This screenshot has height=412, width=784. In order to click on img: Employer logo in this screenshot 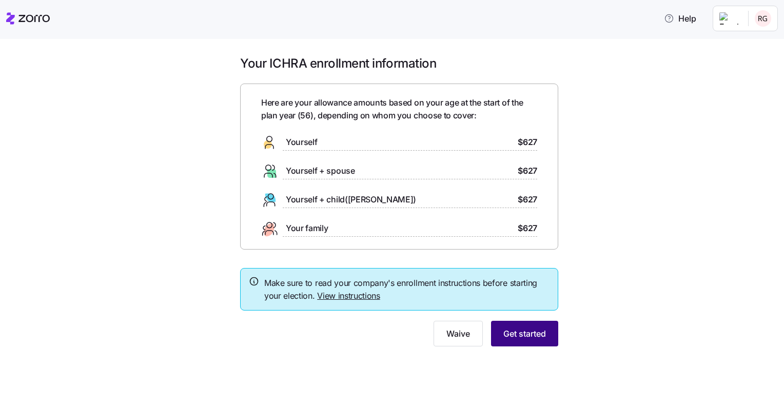, I will do `click(729, 18)`.